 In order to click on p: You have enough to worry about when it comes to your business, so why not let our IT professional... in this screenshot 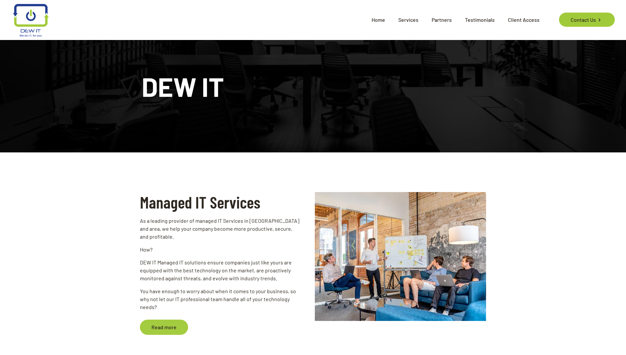, I will do `click(221, 299)`.